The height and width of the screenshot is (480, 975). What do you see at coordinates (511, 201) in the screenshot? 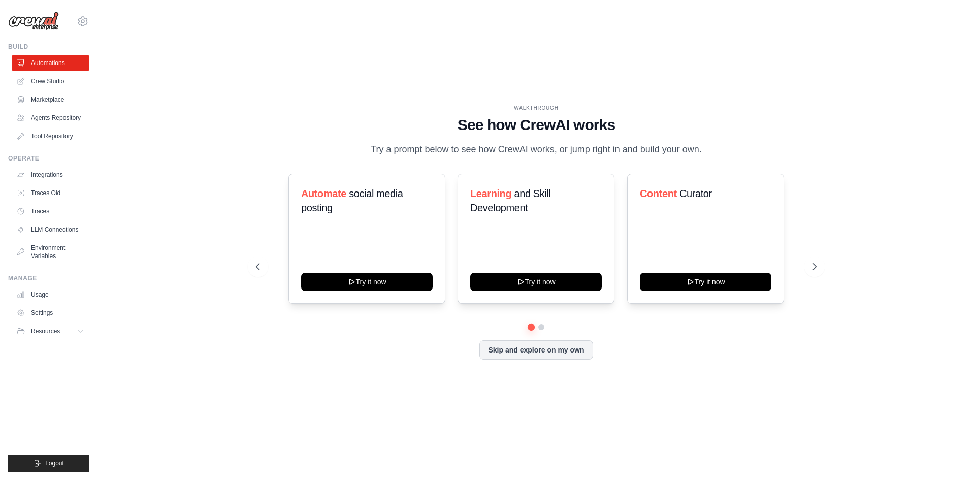
I see `span: and Skill Development` at bounding box center [511, 201].